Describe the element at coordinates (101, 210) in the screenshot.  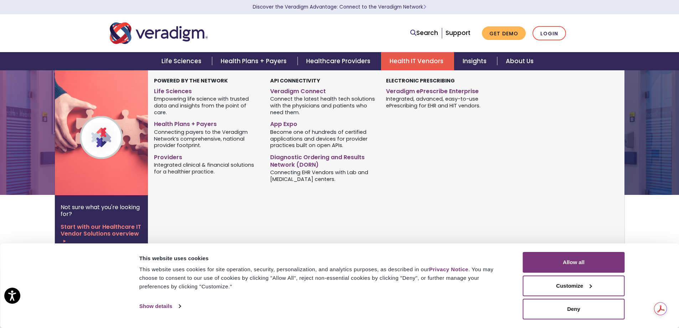
I see `p: Not sure what you're looking for?` at that location.